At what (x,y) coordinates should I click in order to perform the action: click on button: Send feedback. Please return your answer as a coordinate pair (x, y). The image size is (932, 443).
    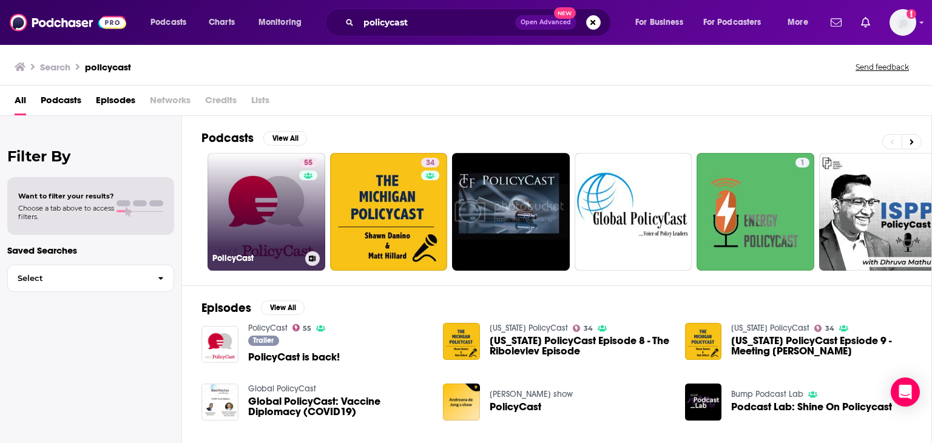
    Looking at the image, I should click on (882, 67).